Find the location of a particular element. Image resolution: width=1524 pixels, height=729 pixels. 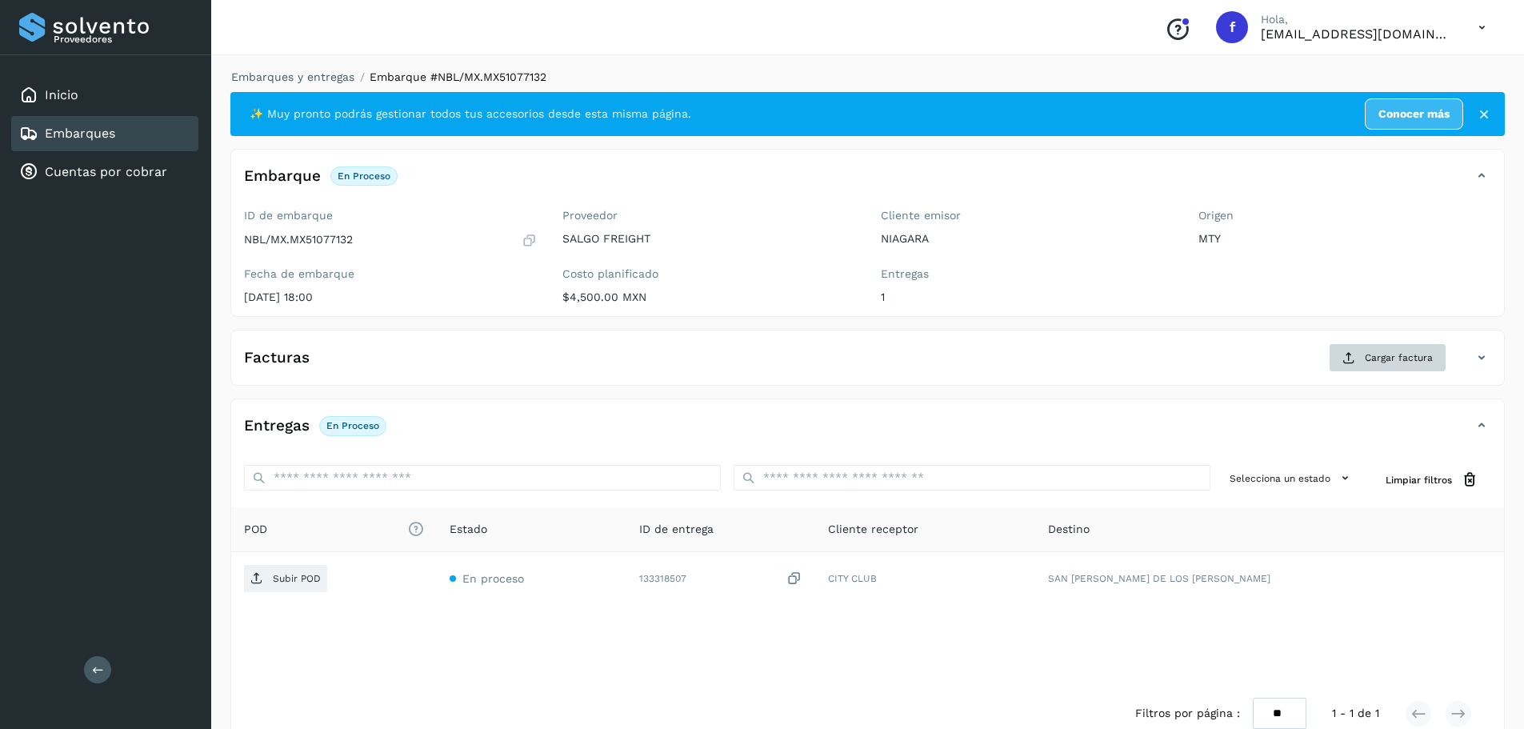

span: Cliente receptor is located at coordinates (873, 529).